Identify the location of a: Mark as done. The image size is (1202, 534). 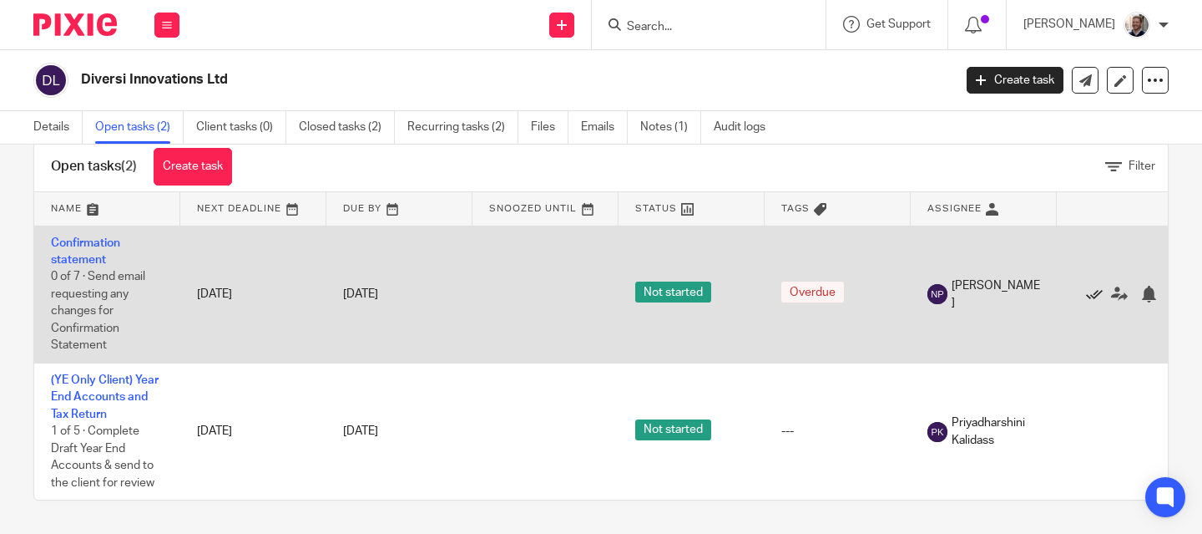
(1099, 294).